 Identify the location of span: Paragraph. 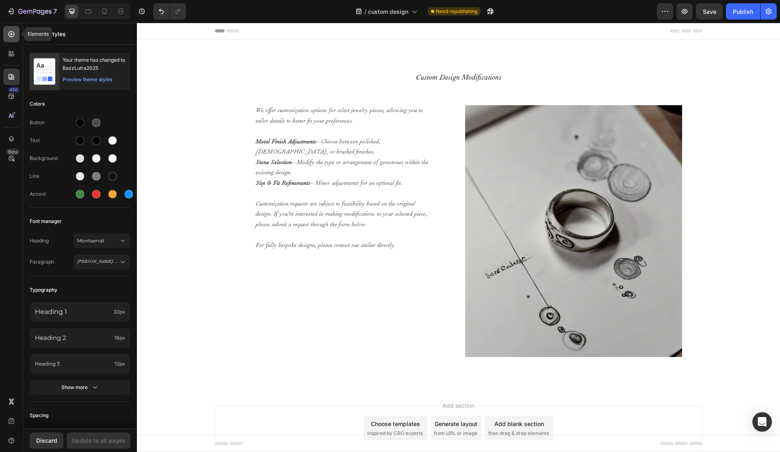
(52, 262).